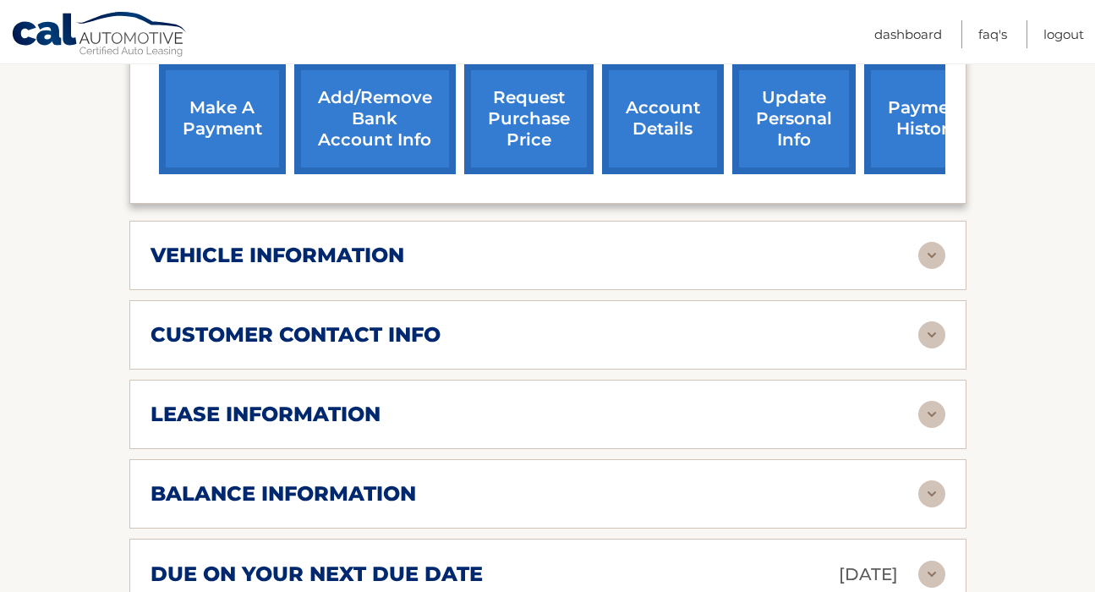 The height and width of the screenshot is (592, 1095). I want to click on a: FAQ's, so click(993, 34).